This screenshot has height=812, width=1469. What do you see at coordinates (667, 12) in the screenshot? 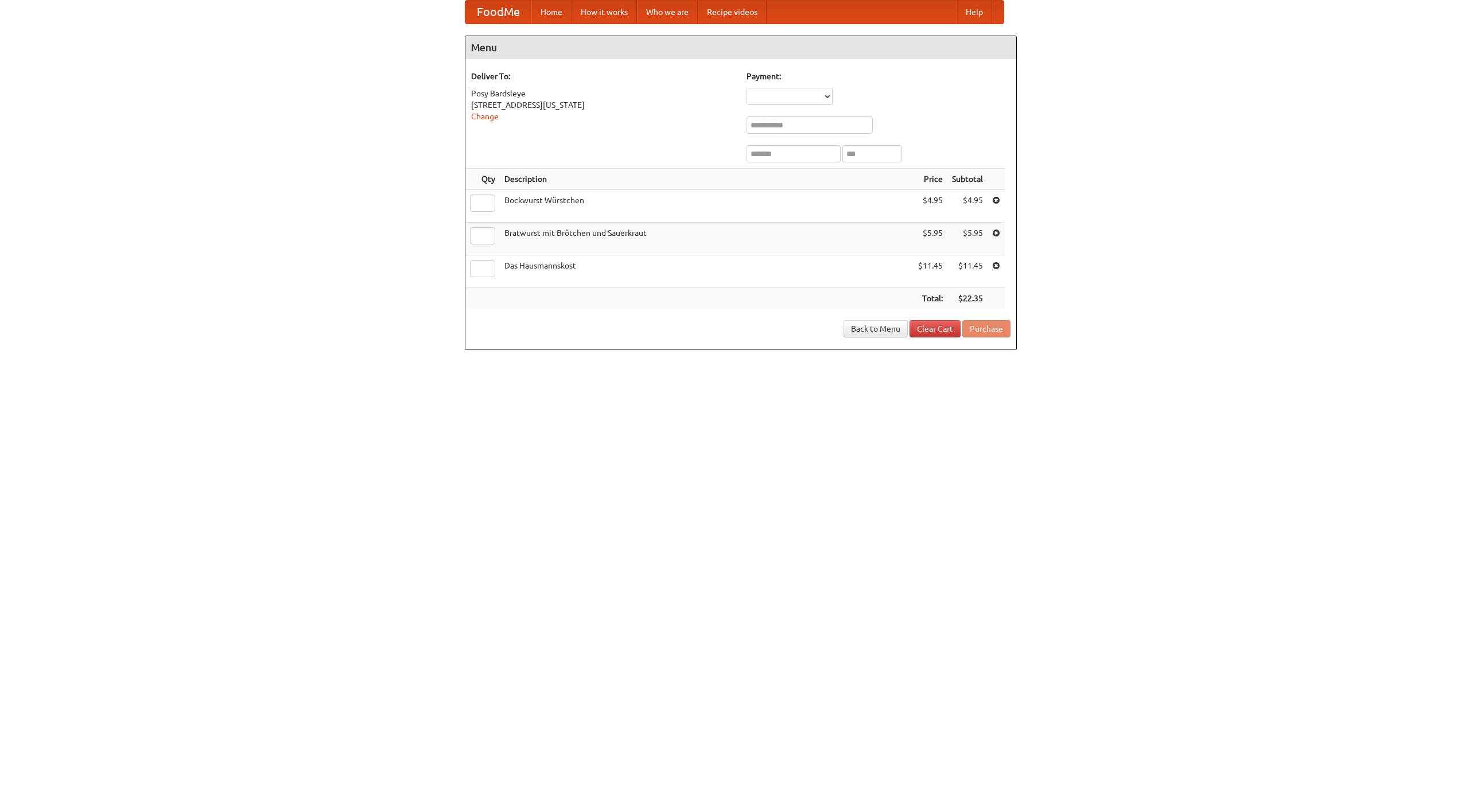
I see `a: Who we are` at bounding box center [667, 12].